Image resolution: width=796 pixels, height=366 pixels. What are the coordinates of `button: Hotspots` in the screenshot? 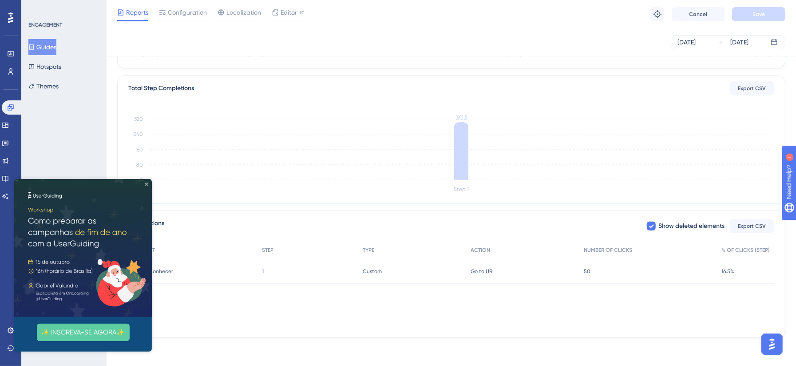 It's located at (45, 67).